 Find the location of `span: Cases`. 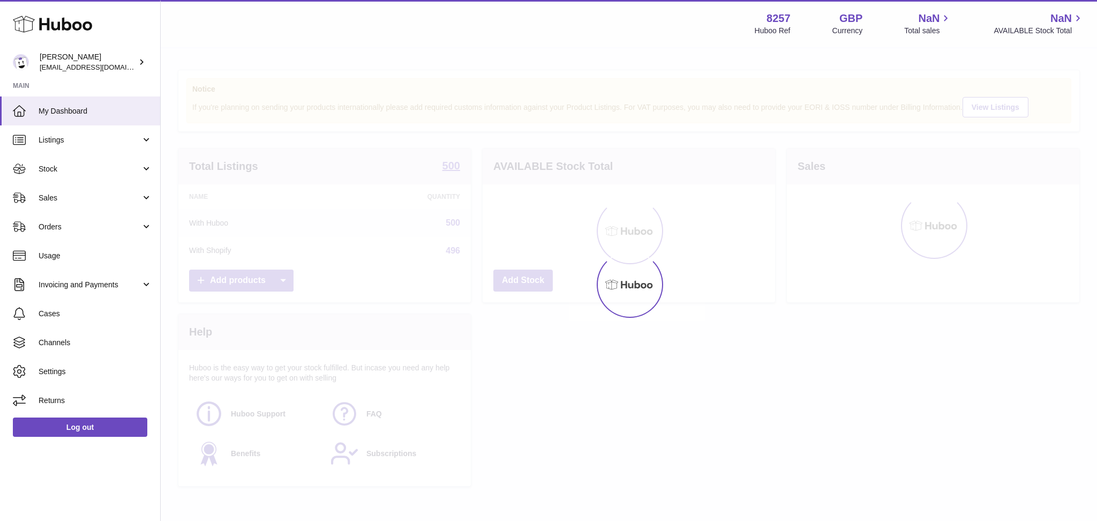

span: Cases is located at coordinates (95, 313).